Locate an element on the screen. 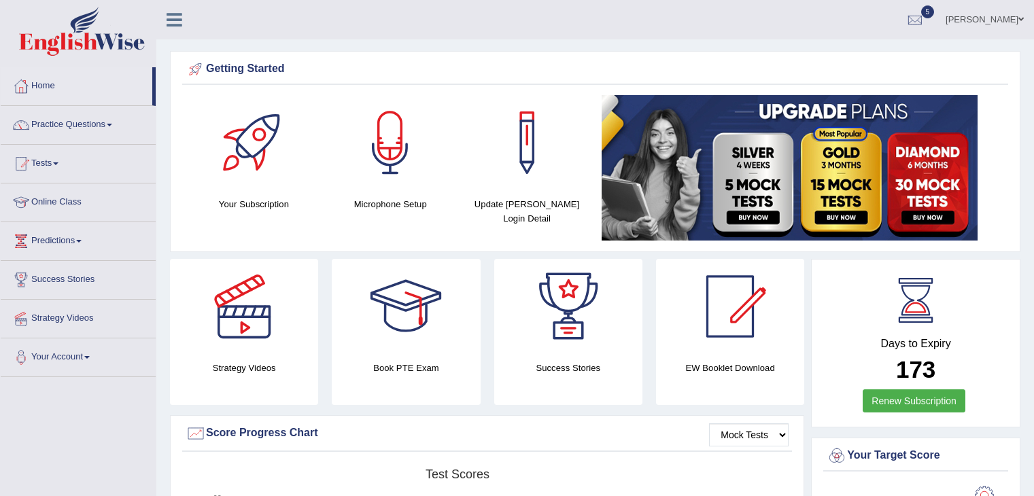  h4: Your Subscription is located at coordinates (254, 204).